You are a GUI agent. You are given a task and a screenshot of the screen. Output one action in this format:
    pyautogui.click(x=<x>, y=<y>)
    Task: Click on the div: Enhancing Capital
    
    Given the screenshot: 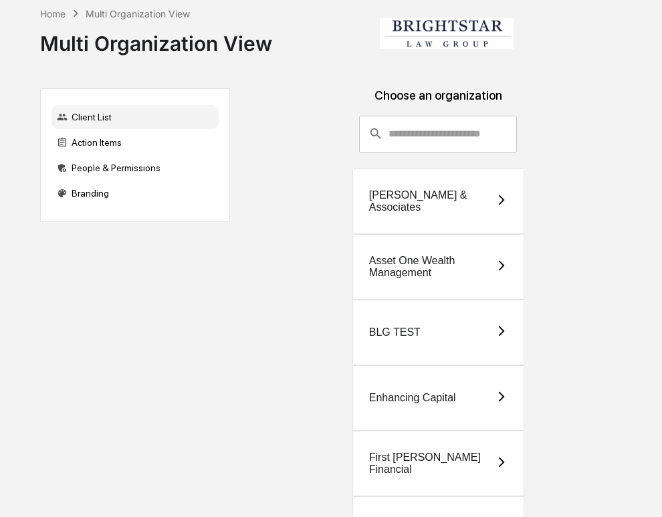 What is the action you would take?
    pyautogui.click(x=413, y=398)
    